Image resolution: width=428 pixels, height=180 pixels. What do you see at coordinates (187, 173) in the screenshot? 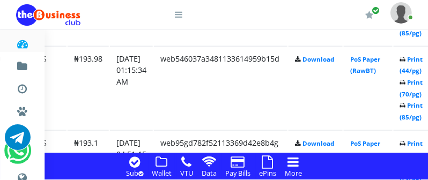
I see `small: VTU` at bounding box center [187, 173].